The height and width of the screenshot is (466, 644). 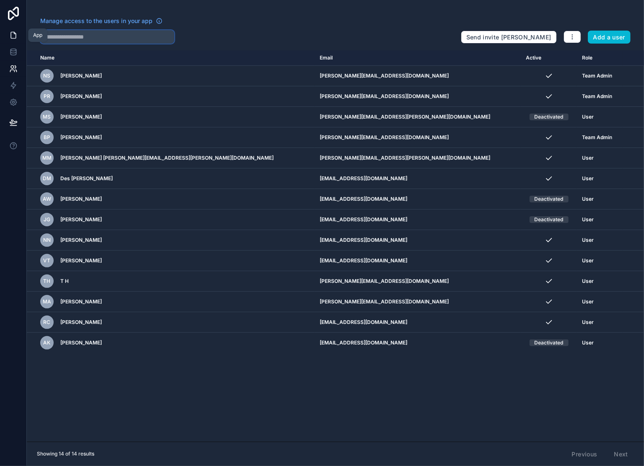 What do you see at coordinates (47, 76) in the screenshot?
I see `span: NS` at bounding box center [47, 76].